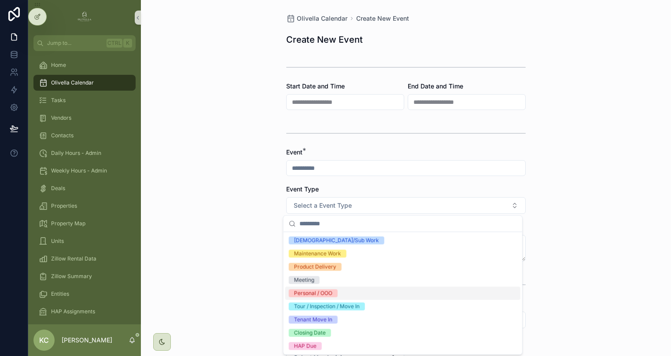  What do you see at coordinates (85, 259) in the screenshot?
I see `a: Zillow Rental Data` at bounding box center [85, 259].